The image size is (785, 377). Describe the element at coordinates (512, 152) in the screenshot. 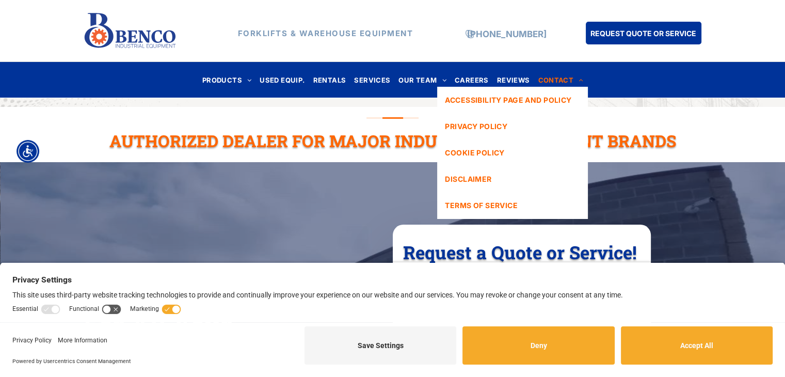

I see `a: COOKIE POLICY` at that location.